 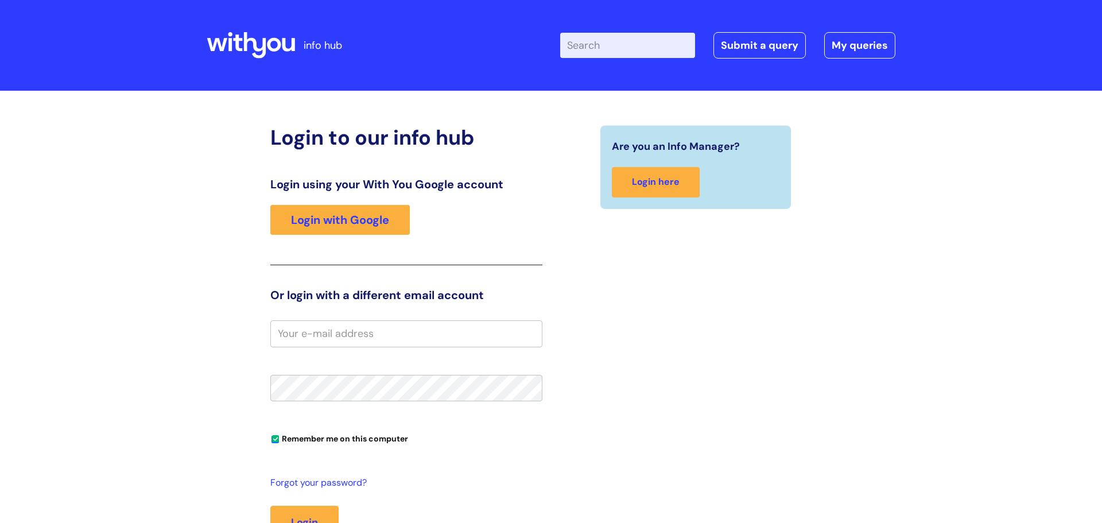 I want to click on label: Remember me on this computer, so click(x=339, y=437).